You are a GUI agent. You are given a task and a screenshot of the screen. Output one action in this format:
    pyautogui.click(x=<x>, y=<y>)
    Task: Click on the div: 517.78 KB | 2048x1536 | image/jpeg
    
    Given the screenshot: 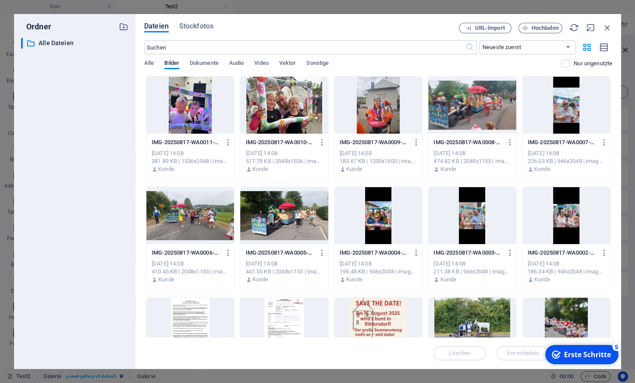 What is the action you would take?
    pyautogui.click(x=284, y=161)
    